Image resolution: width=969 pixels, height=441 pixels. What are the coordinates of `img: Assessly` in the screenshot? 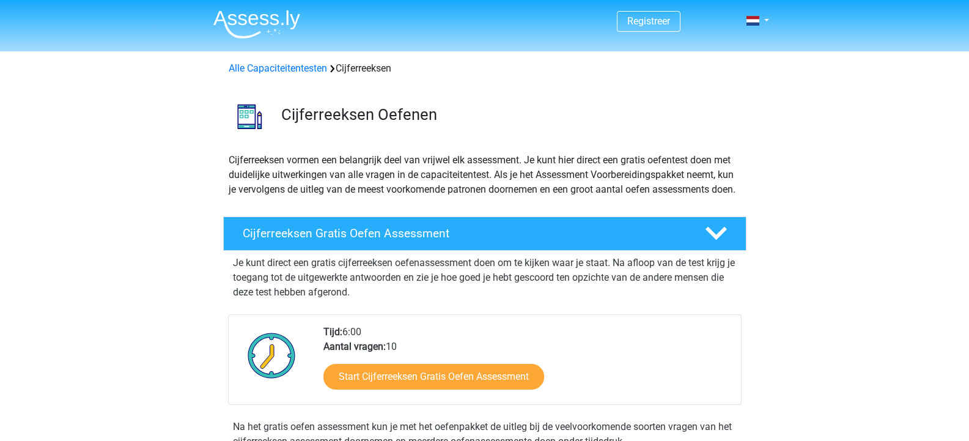 It's located at (257, 24).